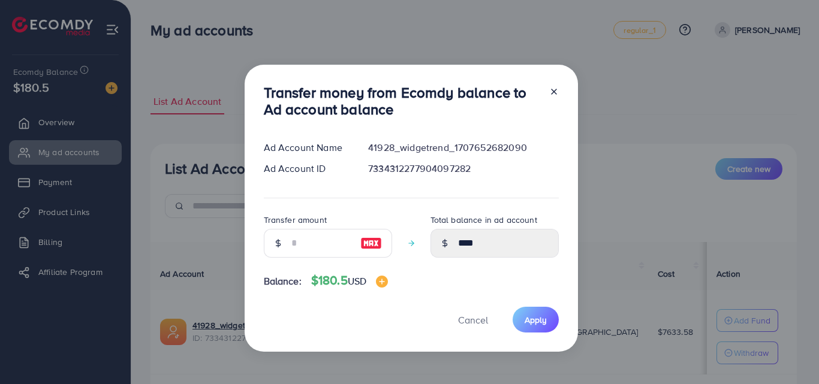  I want to click on label: Total balance in ad account, so click(484, 220).